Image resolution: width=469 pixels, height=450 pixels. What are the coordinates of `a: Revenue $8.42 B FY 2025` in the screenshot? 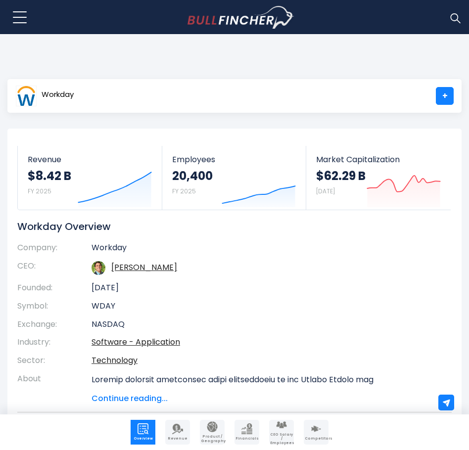 It's located at (90, 178).